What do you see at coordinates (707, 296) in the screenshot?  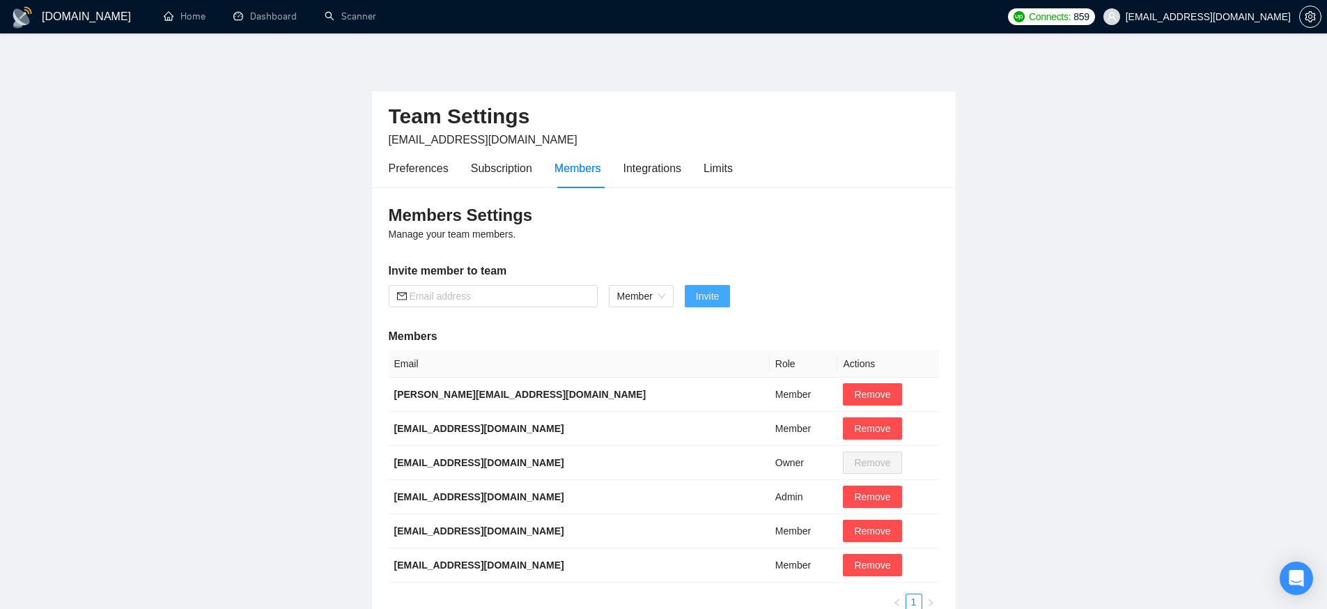 I see `button: Invite` at bounding box center [707, 296].